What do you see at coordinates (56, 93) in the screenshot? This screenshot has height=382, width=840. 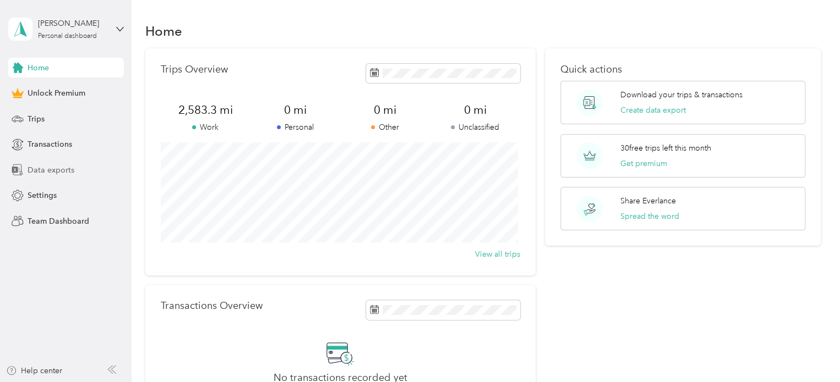 I see `span: Unlock Premium` at bounding box center [56, 93].